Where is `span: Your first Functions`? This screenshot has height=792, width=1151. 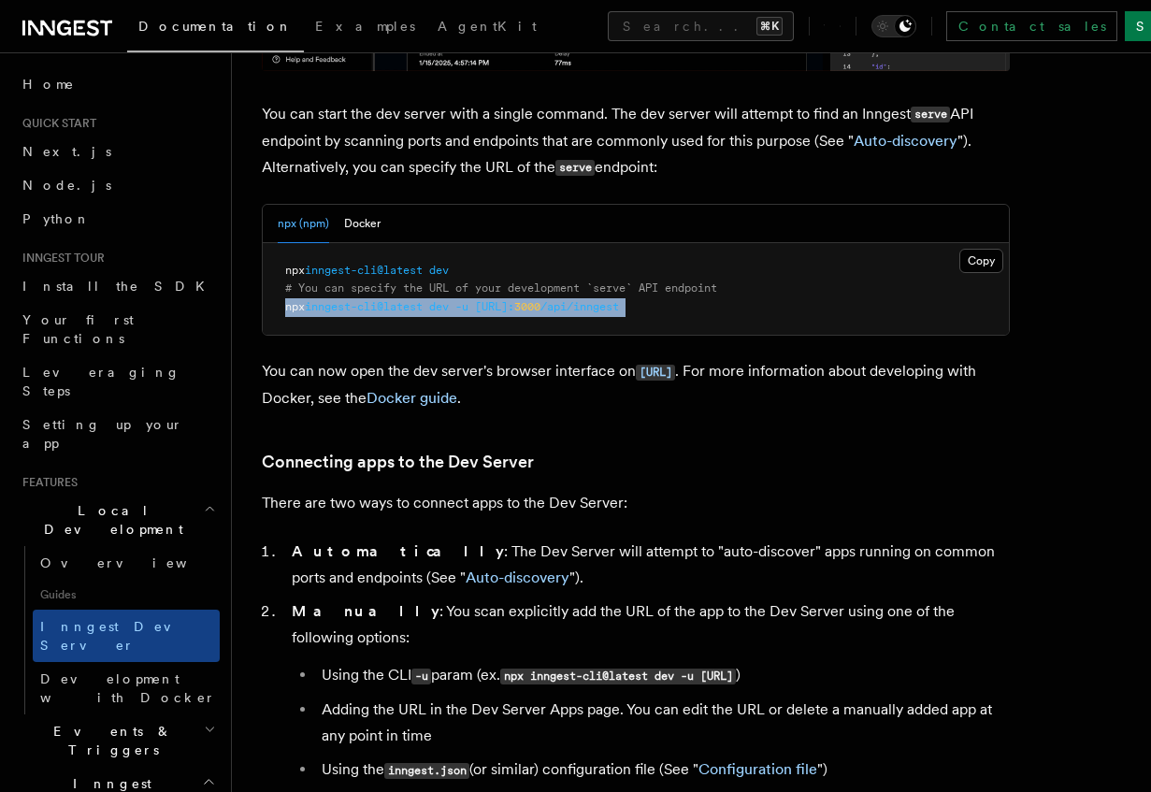
span: Your first Functions is located at coordinates (78, 329).